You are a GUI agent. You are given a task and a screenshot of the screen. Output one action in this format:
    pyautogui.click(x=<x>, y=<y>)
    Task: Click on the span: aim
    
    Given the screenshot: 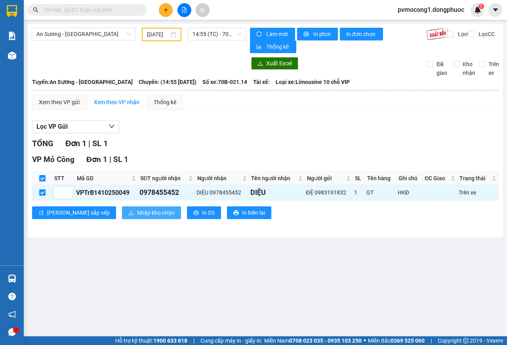 What is the action you would take?
    pyautogui.click(x=203, y=10)
    